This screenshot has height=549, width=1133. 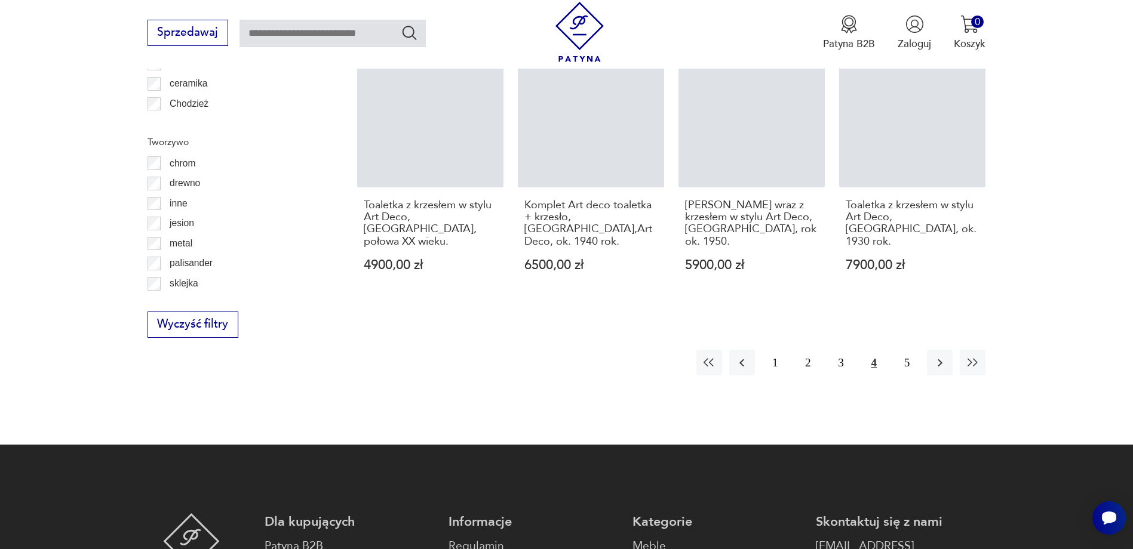 What do you see at coordinates (188, 124) in the screenshot?
I see `p: Ćmielów` at bounding box center [188, 124].